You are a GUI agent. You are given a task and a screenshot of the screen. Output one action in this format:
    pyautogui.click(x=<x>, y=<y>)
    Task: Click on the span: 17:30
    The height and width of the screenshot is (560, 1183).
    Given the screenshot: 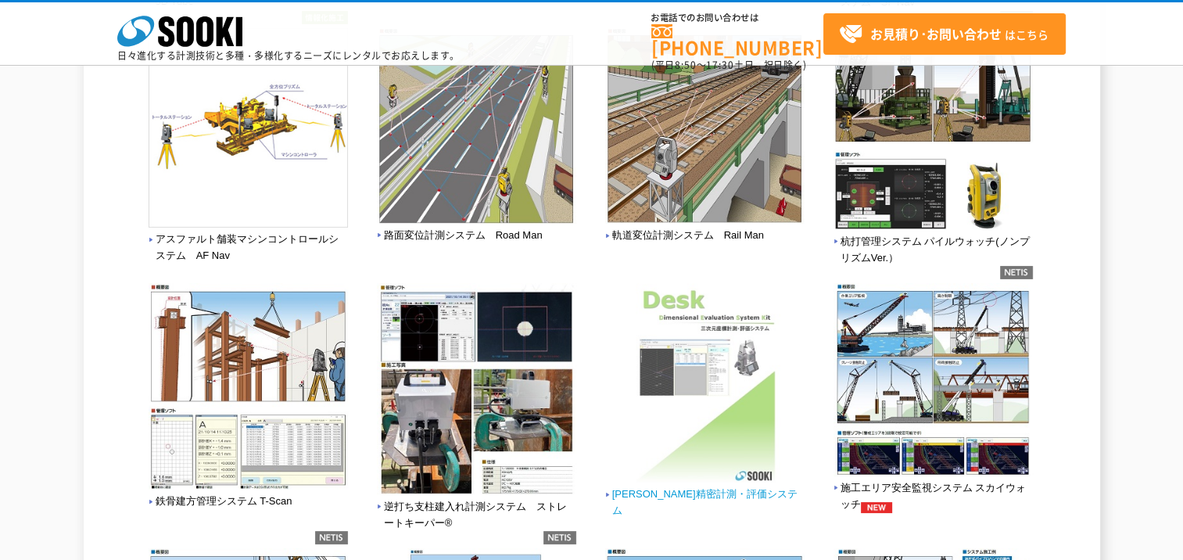 What is the action you would take?
    pyautogui.click(x=720, y=65)
    